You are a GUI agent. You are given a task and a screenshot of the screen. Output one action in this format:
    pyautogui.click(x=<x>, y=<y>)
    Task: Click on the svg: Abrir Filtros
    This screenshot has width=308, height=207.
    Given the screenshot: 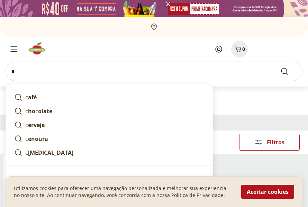 What is the action you would take?
    pyautogui.click(x=259, y=142)
    